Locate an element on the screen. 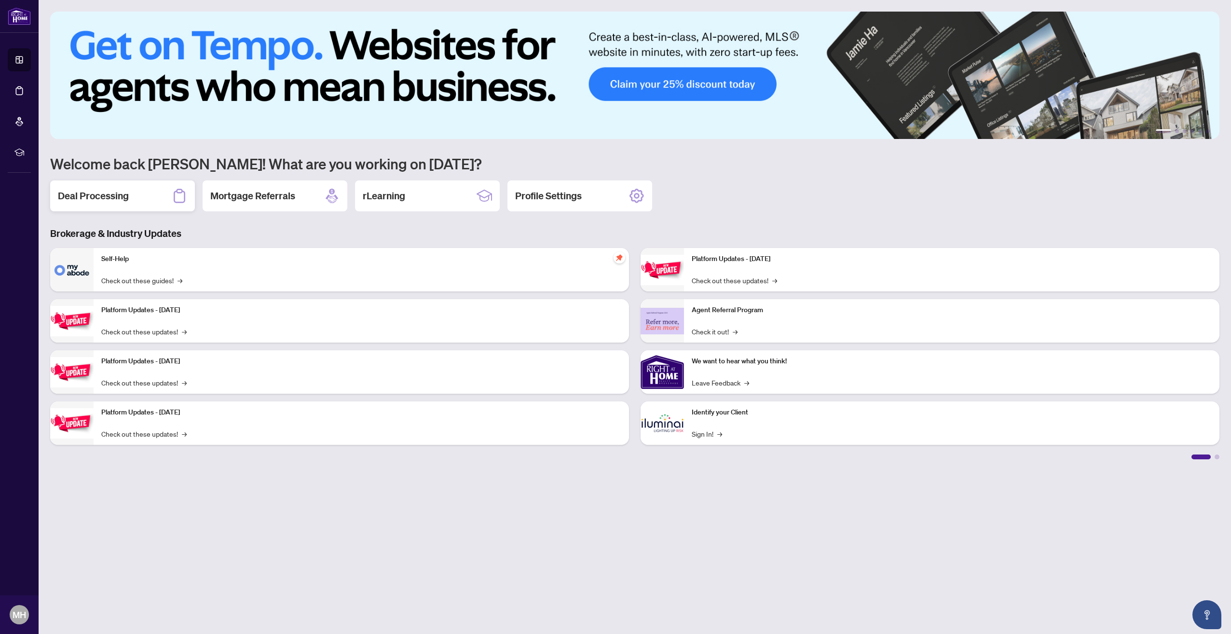 The height and width of the screenshot is (634, 1231). button: 6 is located at coordinates (1208, 131).